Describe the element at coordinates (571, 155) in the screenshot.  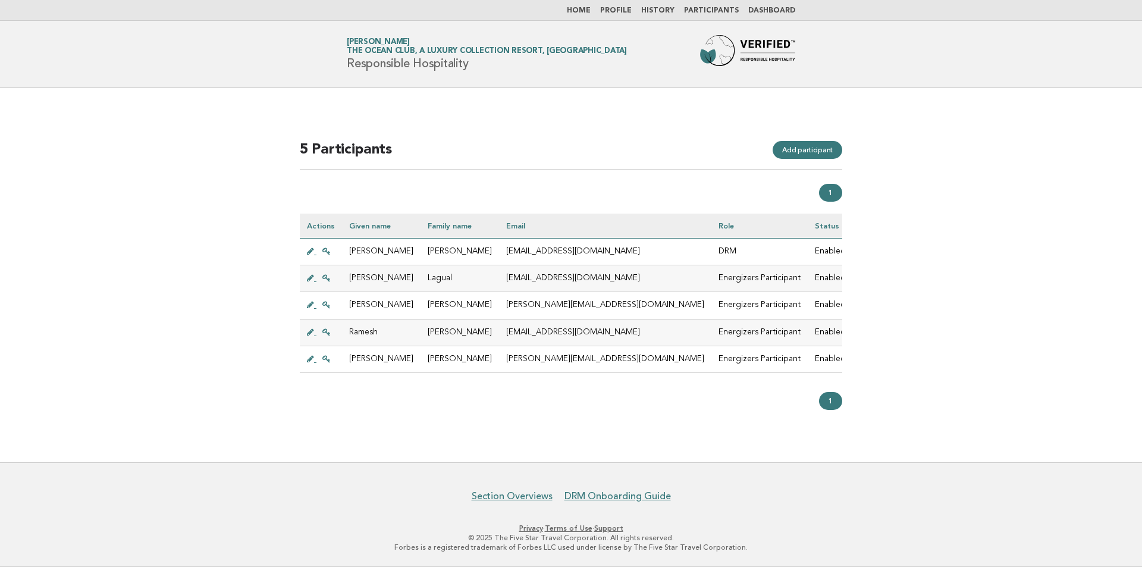
I see `h2: 5 Participants` at that location.